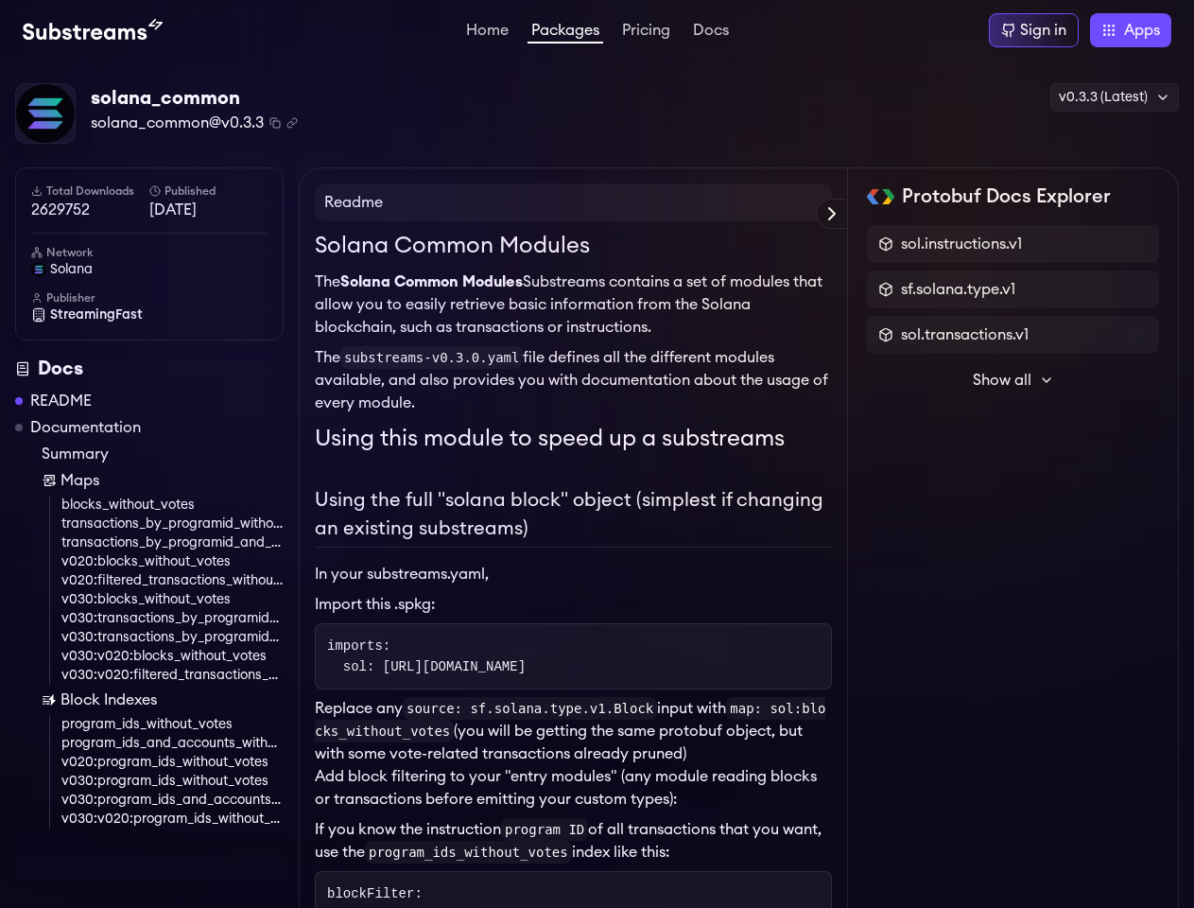 The width and height of the screenshot is (1194, 908). I want to click on a: StreamingFast, so click(149, 315).